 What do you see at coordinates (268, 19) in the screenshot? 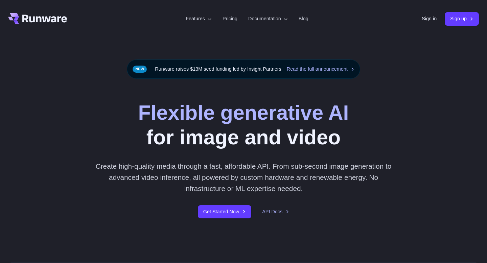
I see `label: Documentation` at bounding box center [268, 19].